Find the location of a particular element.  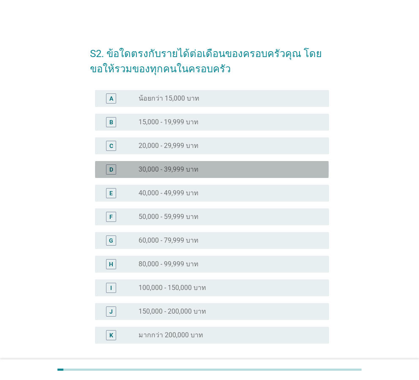

label: 30,000 - 39,999 บาท is located at coordinates (168, 169).